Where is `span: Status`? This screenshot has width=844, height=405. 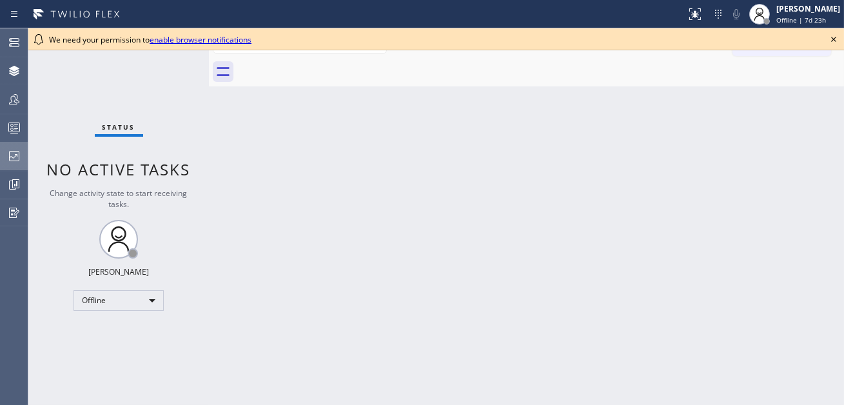 span: Status is located at coordinates (119, 127).